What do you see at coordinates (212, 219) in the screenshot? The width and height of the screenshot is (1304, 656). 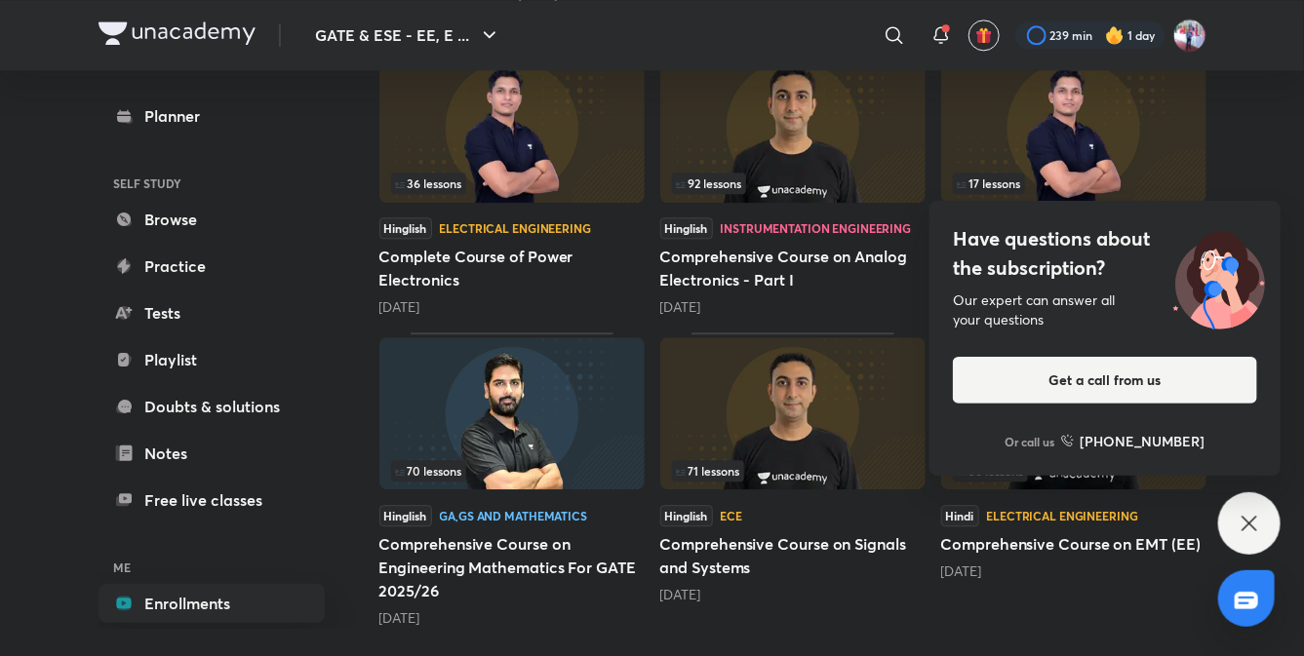 I see `a: Browse` at bounding box center [212, 219].